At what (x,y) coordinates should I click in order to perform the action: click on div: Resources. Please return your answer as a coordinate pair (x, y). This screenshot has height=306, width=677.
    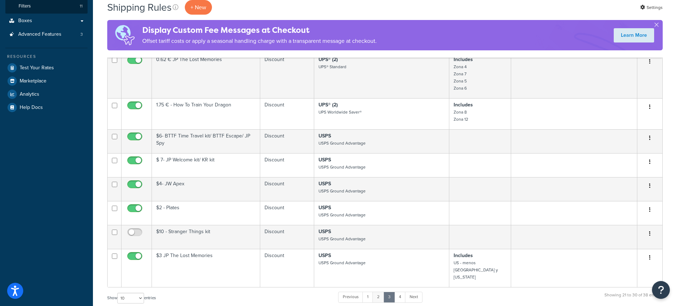
    Looking at the image, I should click on (46, 56).